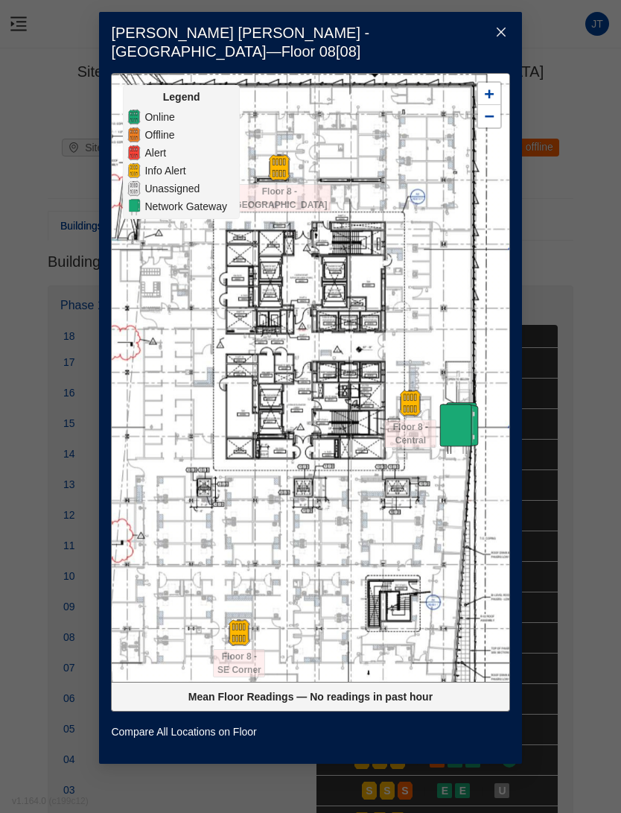  What do you see at coordinates (181, 97) in the screenshot?
I see `div: Legend` at bounding box center [181, 97].